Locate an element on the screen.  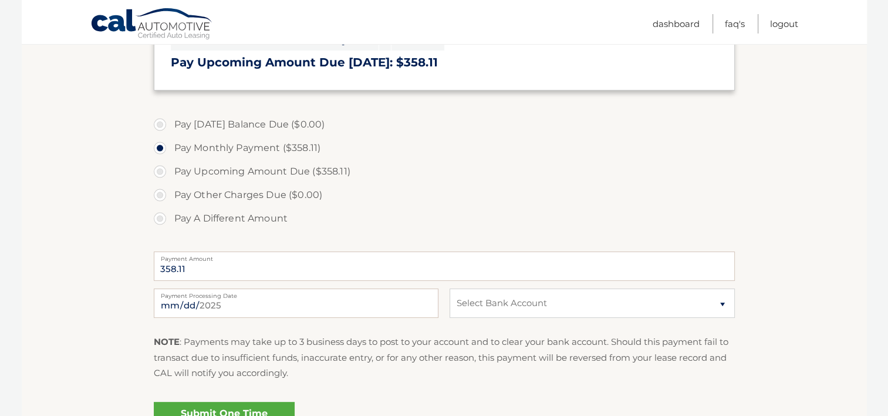
input: Payment Amount is located at coordinates (444, 266).